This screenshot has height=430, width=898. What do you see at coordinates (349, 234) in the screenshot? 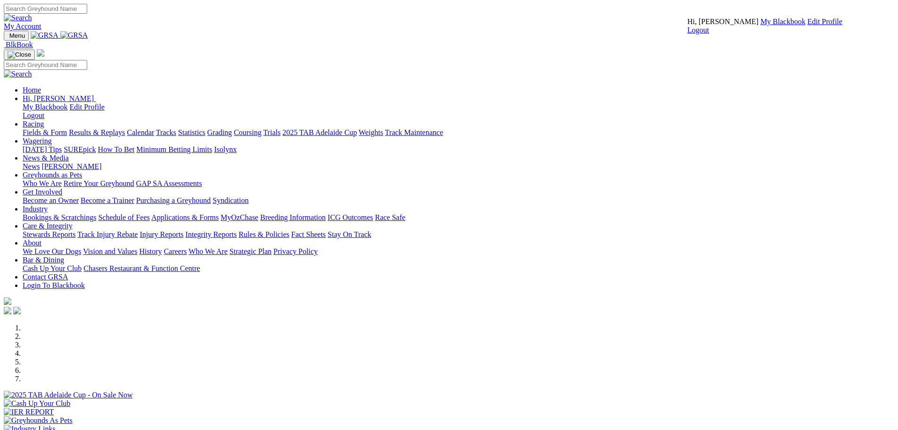
I see `a: Stay On Track` at bounding box center [349, 234].